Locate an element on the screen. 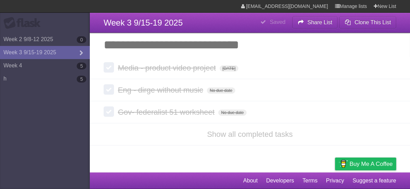  div: Flask is located at coordinates (24, 23).